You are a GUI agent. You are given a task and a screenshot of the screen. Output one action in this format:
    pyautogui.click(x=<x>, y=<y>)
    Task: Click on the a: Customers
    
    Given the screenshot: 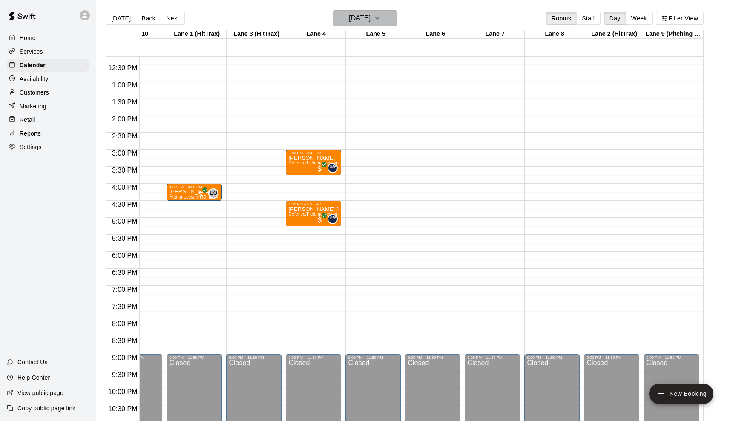 What is the action you would take?
    pyautogui.click(x=48, y=92)
    